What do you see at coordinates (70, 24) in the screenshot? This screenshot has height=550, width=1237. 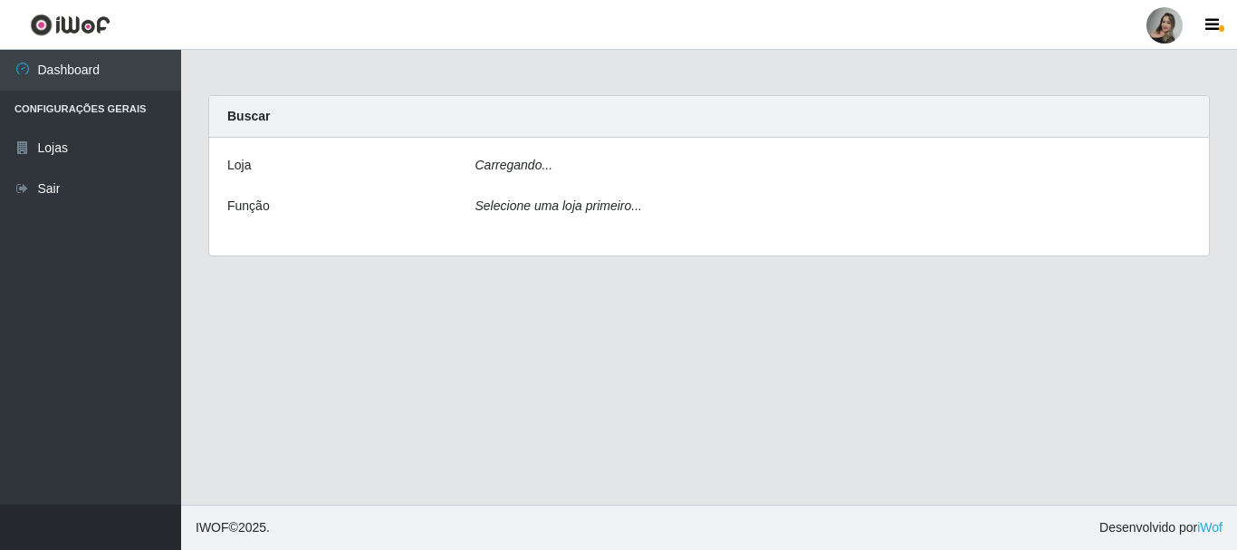 I see `img: CoreUI Logo` at bounding box center [70, 24].